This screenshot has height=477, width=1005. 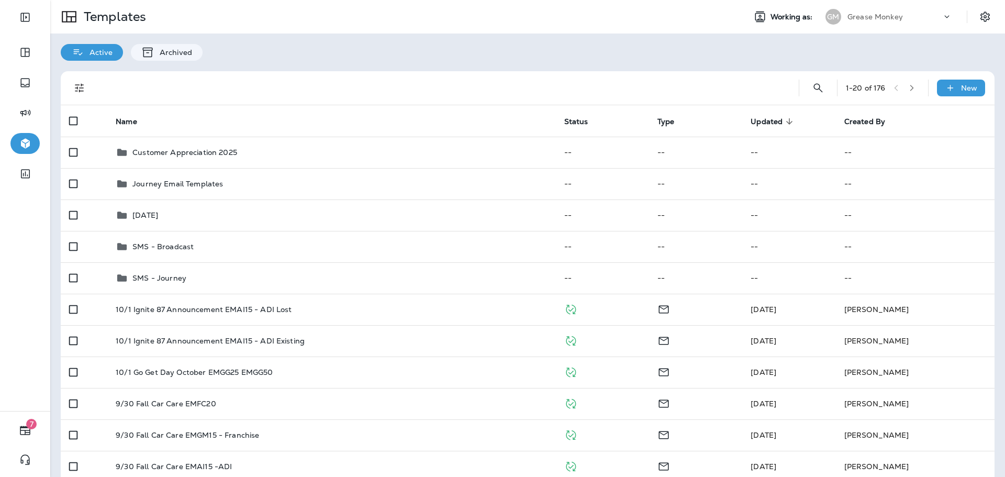 I want to click on p: 10/1 Ignite 87 Announcement EMAI15 - ADI Lost, so click(x=204, y=309).